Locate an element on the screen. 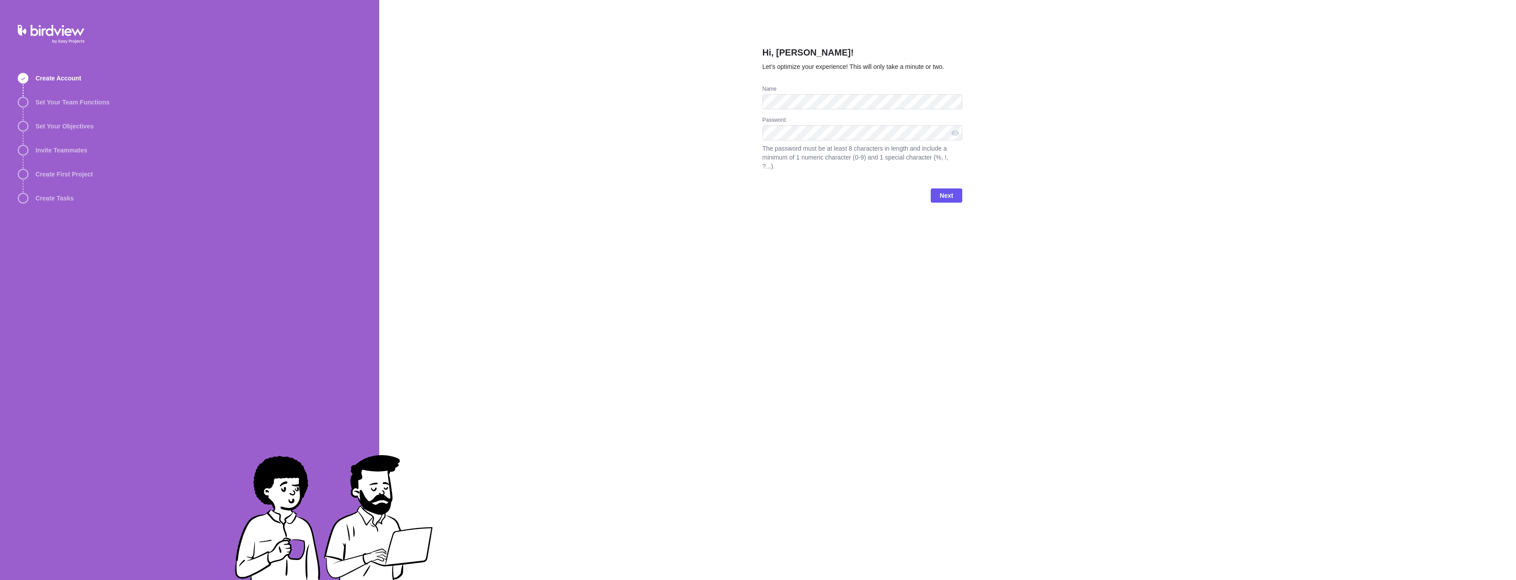 The width and height of the screenshot is (1516, 580). span: Let’s optimize your experience! This will only take a minute or two. is located at coordinates (854, 67).